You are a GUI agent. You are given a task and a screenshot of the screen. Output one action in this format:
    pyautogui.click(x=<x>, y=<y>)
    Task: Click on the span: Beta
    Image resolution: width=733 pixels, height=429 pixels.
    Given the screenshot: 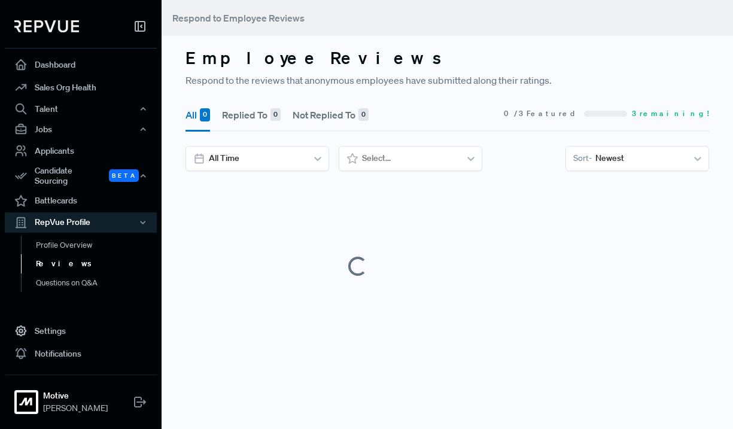 What is the action you would take?
    pyautogui.click(x=124, y=175)
    